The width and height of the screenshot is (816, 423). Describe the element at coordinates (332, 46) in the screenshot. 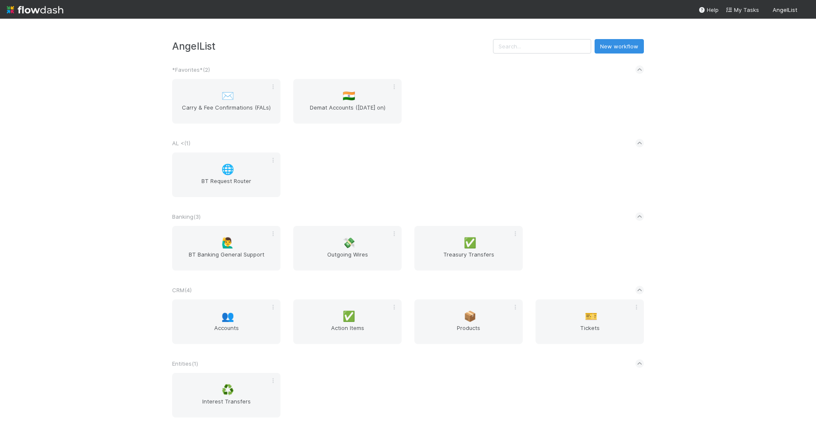

I see `h3: AngelList` at that location.